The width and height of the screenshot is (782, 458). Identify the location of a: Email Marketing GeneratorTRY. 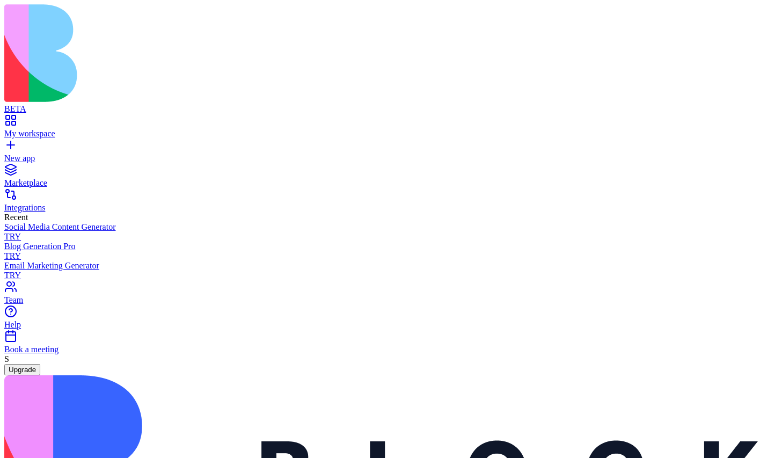
(391, 271).